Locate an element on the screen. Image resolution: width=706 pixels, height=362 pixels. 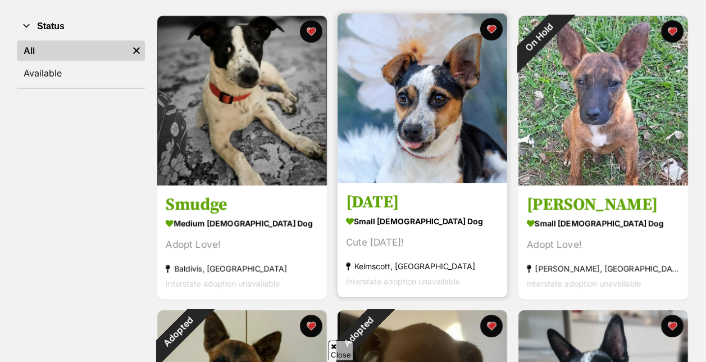
span: Close is located at coordinates (341, 350).